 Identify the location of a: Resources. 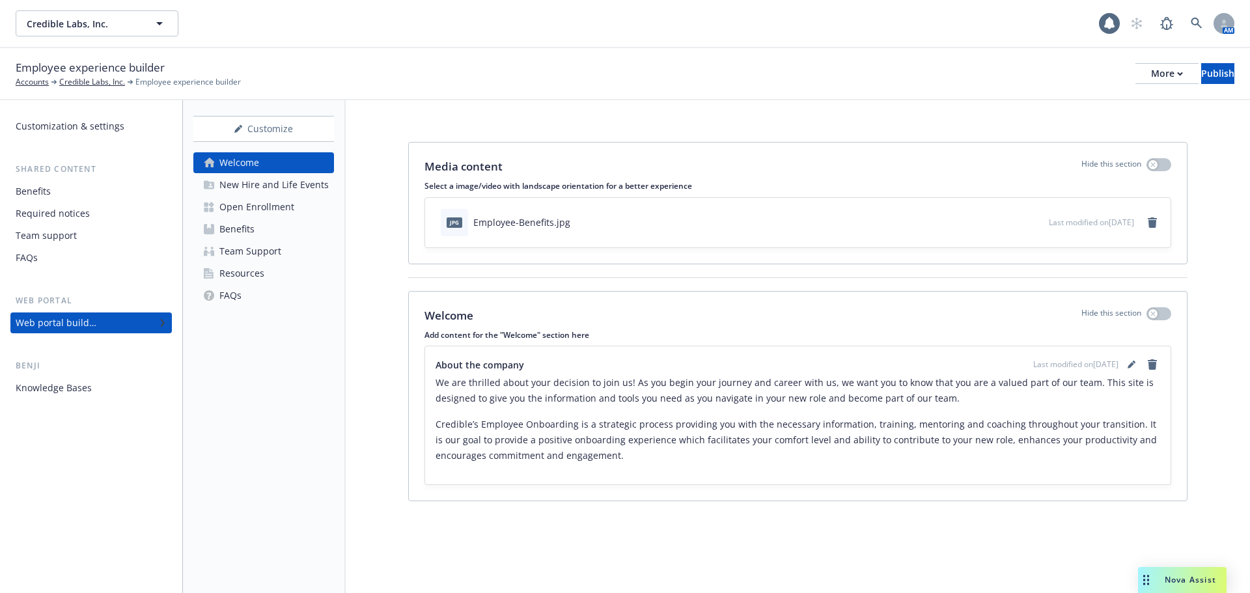
(264, 273).